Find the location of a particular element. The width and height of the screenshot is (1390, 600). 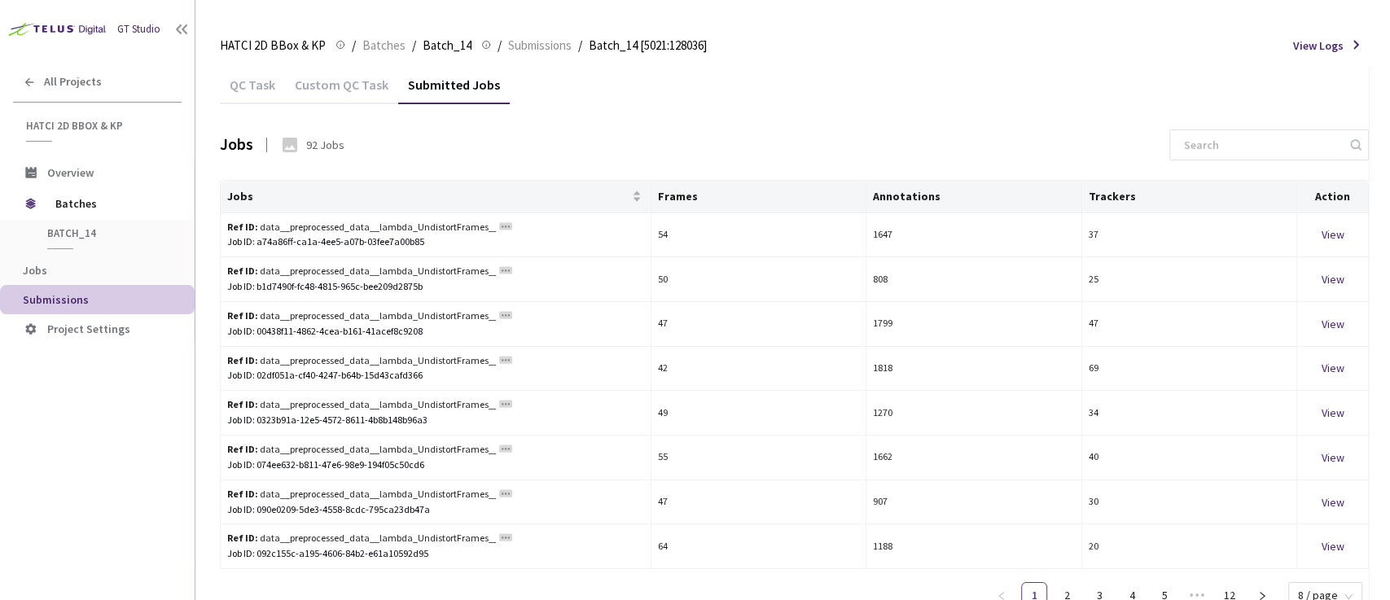

th: Frames is located at coordinates (759, 197).